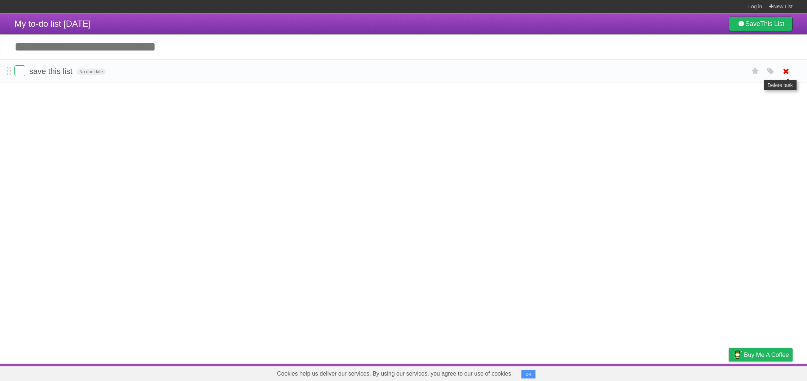 This screenshot has width=807, height=381. Describe the element at coordinates (761, 355) in the screenshot. I see `a: Buy me a coffee` at that location.